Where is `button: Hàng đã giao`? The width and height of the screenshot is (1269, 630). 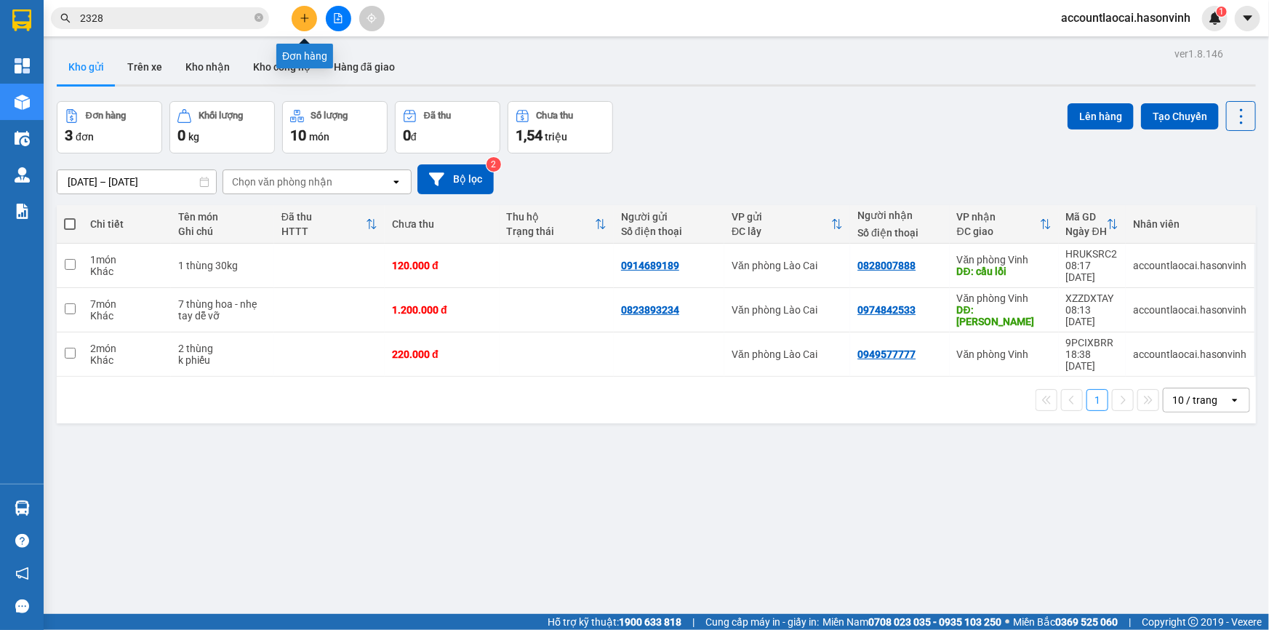 button: Hàng đã giao is located at coordinates (364, 67).